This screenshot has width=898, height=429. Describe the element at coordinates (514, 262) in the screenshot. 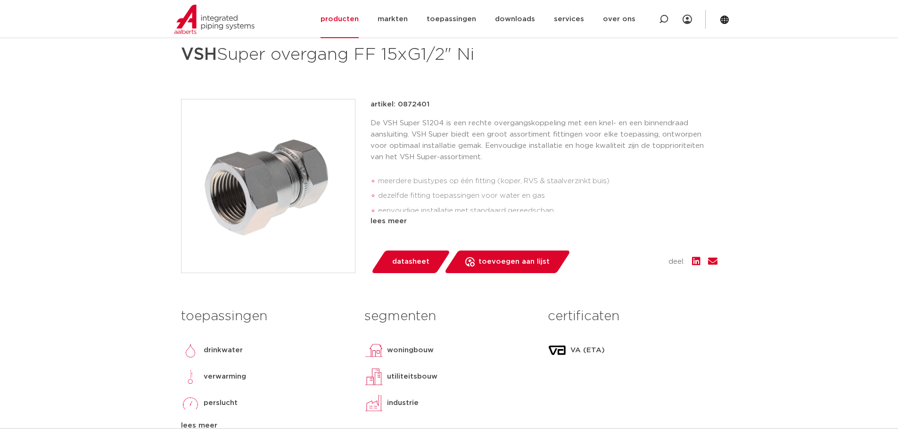

I see `span: toevoegen aan lijst` at that location.